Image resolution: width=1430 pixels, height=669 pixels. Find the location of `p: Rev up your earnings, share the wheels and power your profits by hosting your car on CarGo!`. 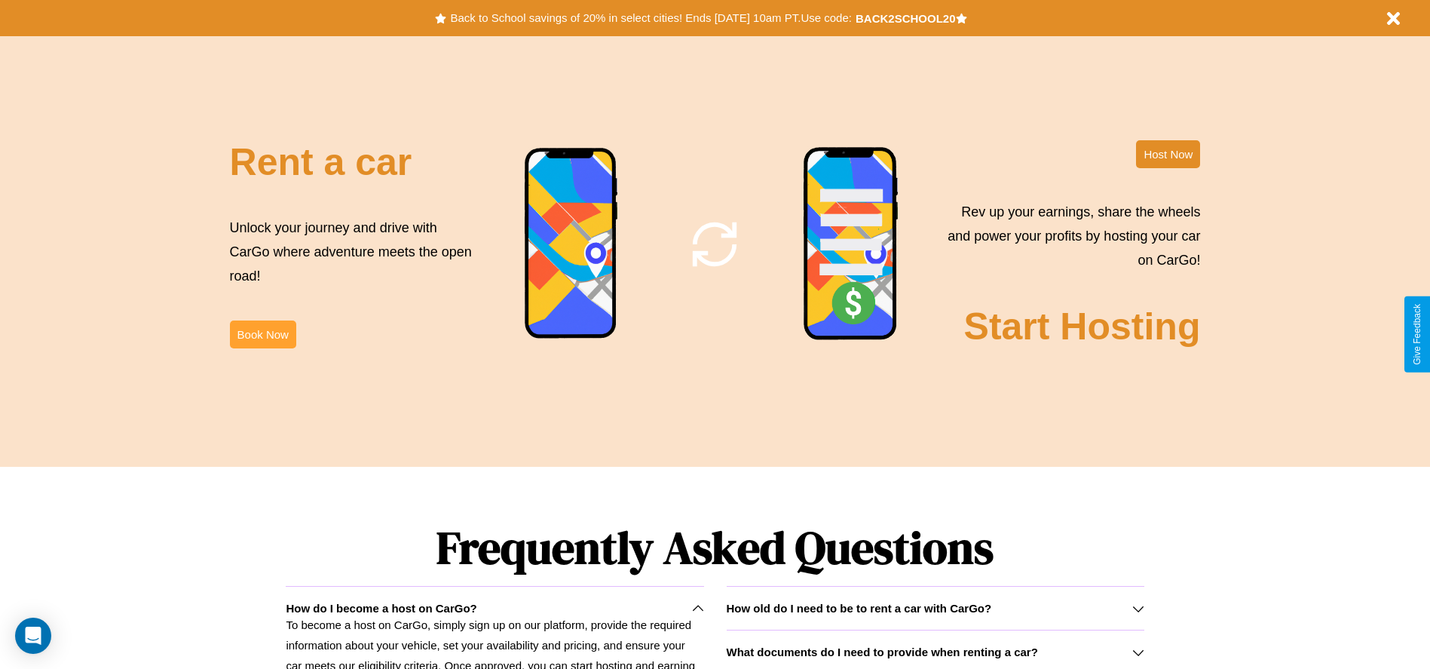

p: Rev up your earnings, share the wheels and power your profits by hosting your car on CarGo! is located at coordinates (1069, 236).